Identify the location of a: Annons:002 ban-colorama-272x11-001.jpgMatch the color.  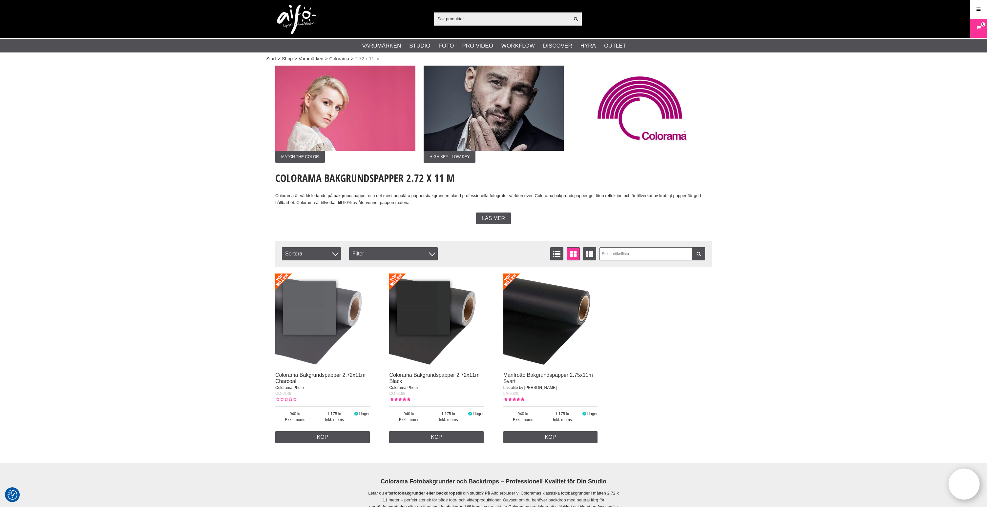
(345, 114).